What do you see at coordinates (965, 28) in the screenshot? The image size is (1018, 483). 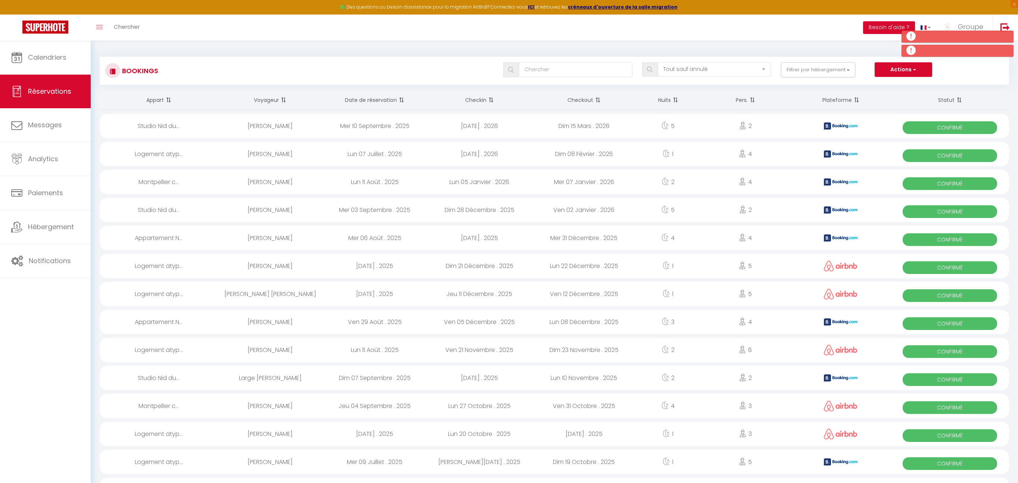 I see `a: ... Groupe` at bounding box center [965, 28].